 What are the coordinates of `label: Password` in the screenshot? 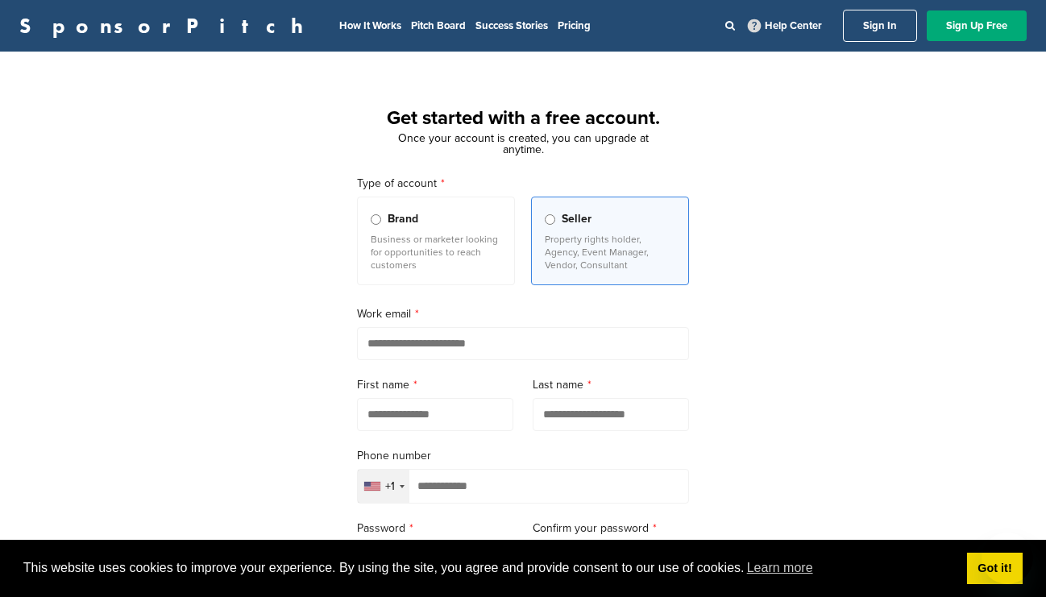 It's located at (435, 529).